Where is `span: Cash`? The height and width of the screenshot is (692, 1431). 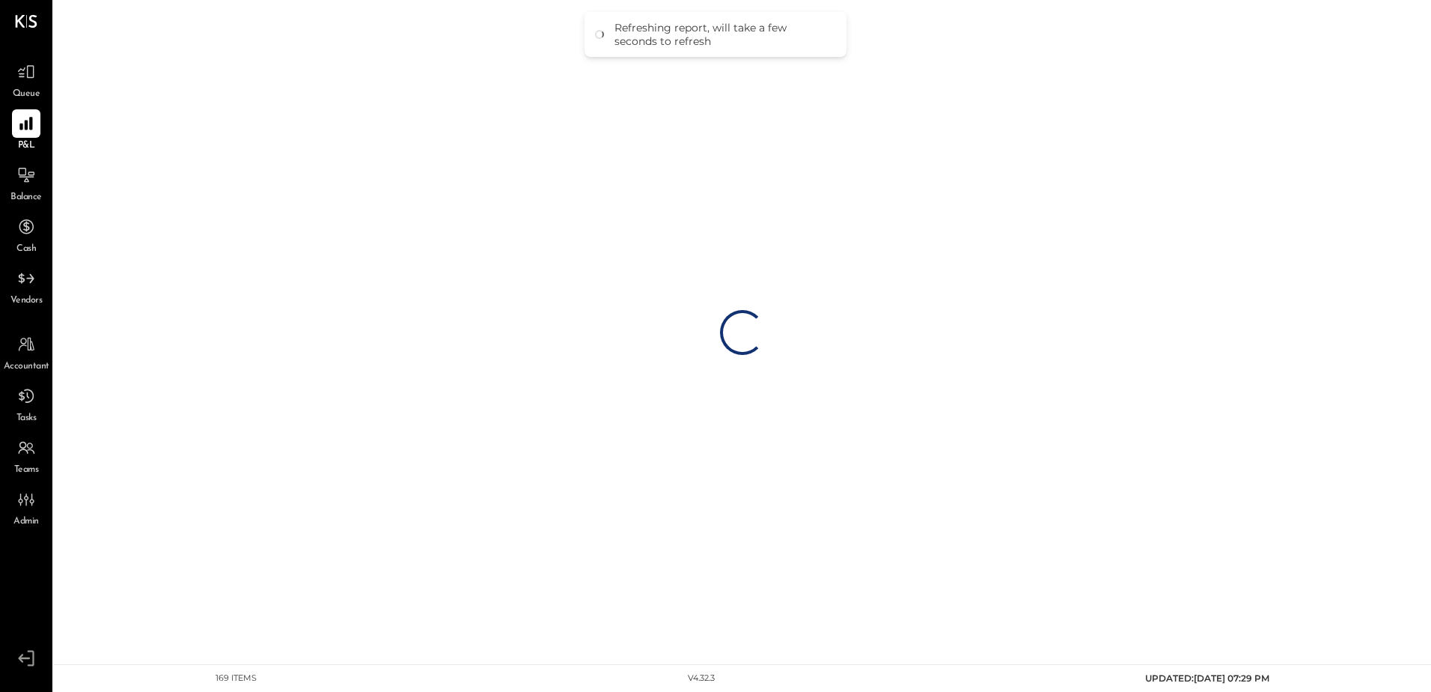 span: Cash is located at coordinates (26, 249).